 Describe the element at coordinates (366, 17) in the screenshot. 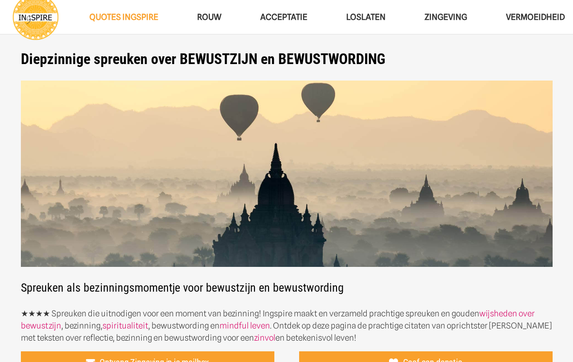

I see `a: LoslatenLoslaten Menu` at that location.